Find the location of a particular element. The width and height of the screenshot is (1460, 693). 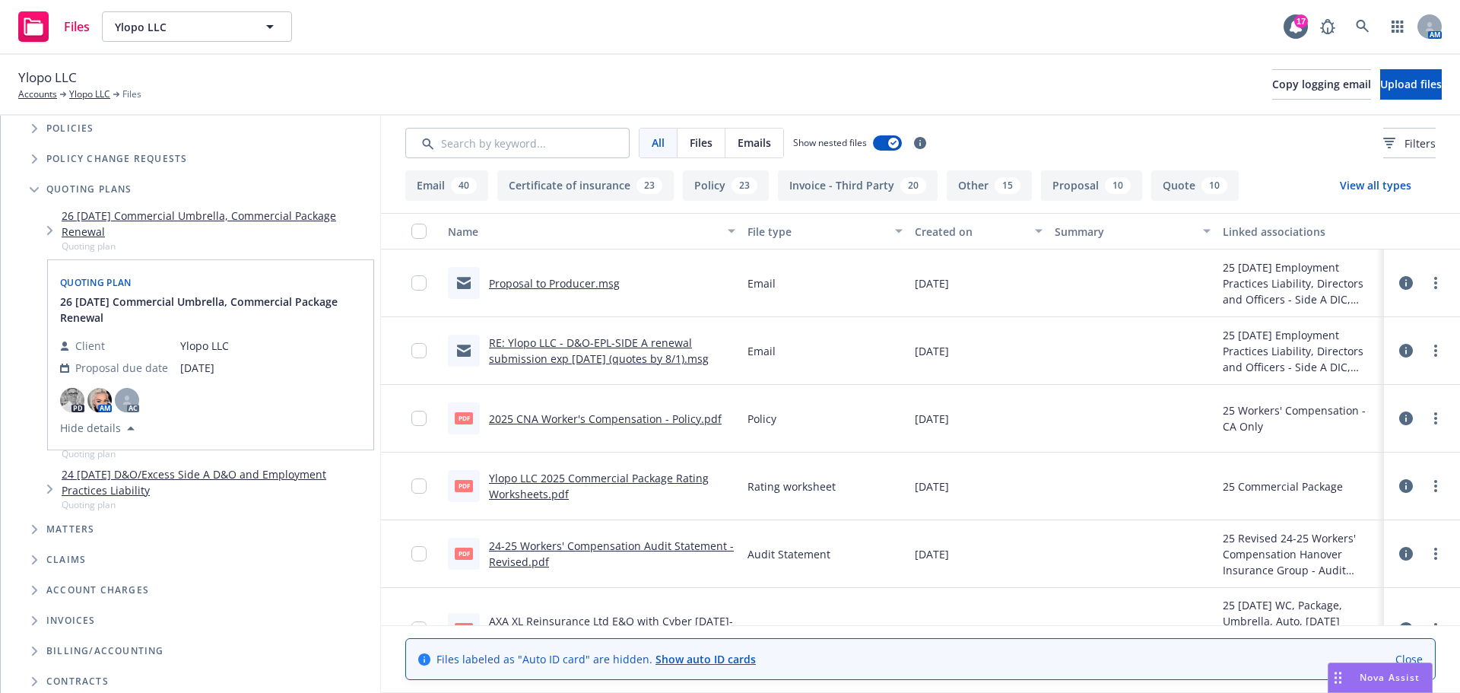

span: photoPD is located at coordinates (72, 400).